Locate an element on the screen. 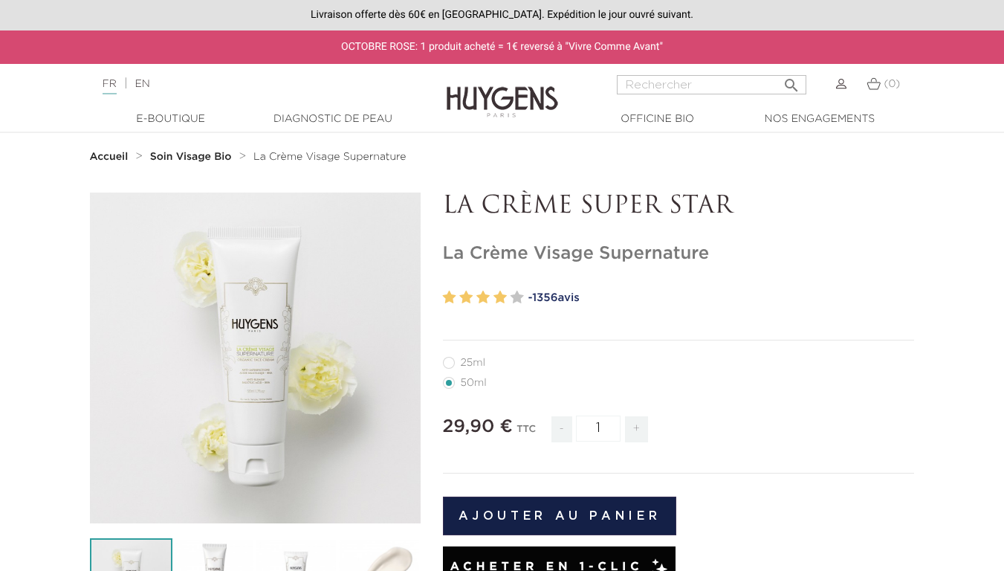 The image size is (1004, 571). label: 3 is located at coordinates (483, 297).